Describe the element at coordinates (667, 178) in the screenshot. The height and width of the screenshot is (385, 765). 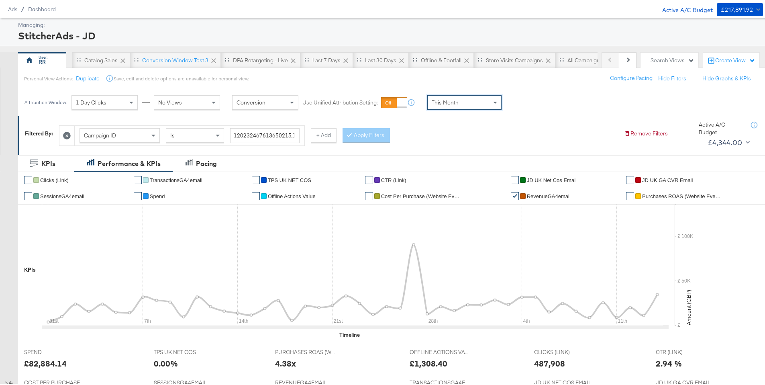
I see `span: JD UK GA CVR Email` at that location.